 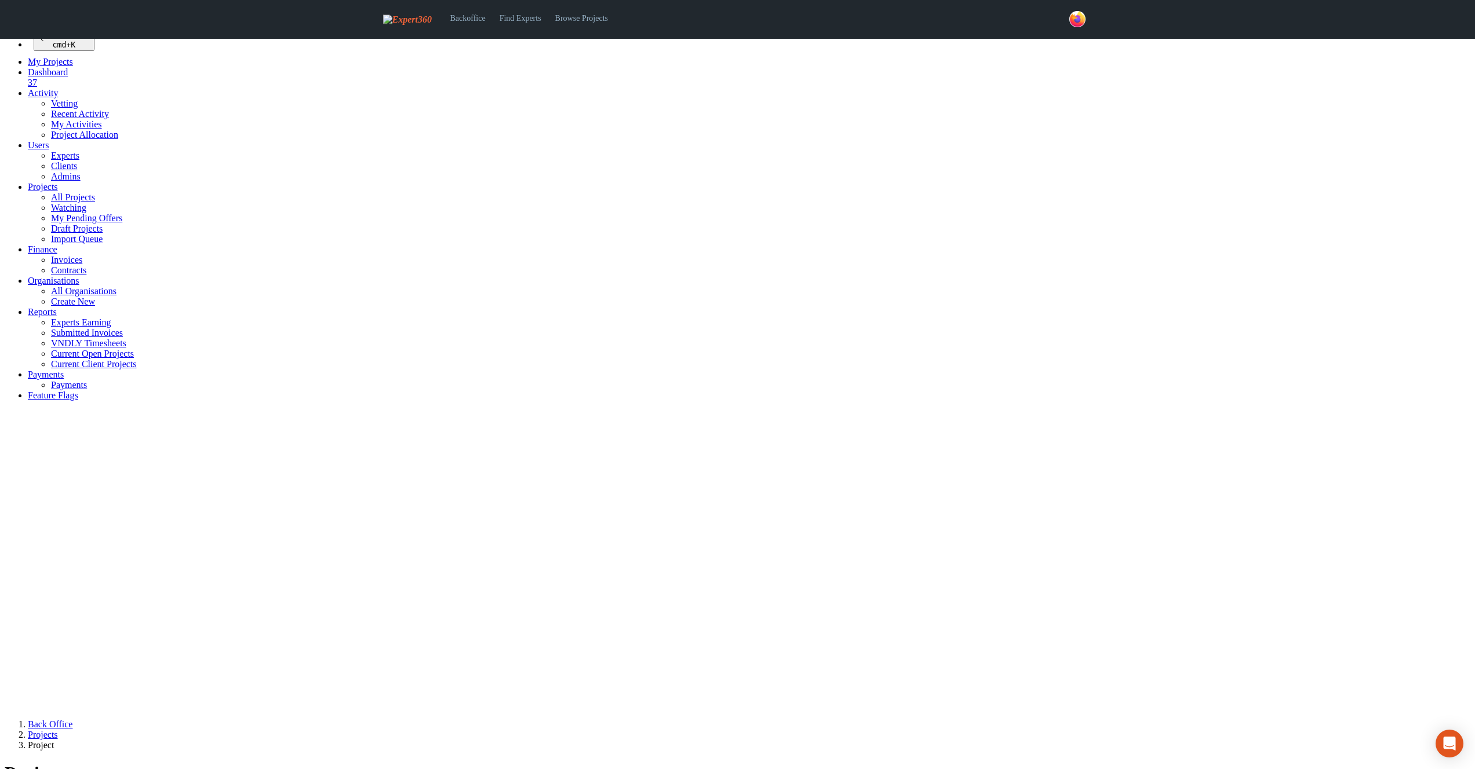 I want to click on a: Admins, so click(x=65, y=176).